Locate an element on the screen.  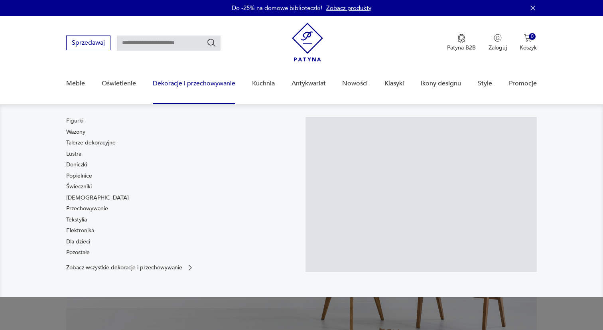
a: Tekstylia is located at coordinates (77, 220).